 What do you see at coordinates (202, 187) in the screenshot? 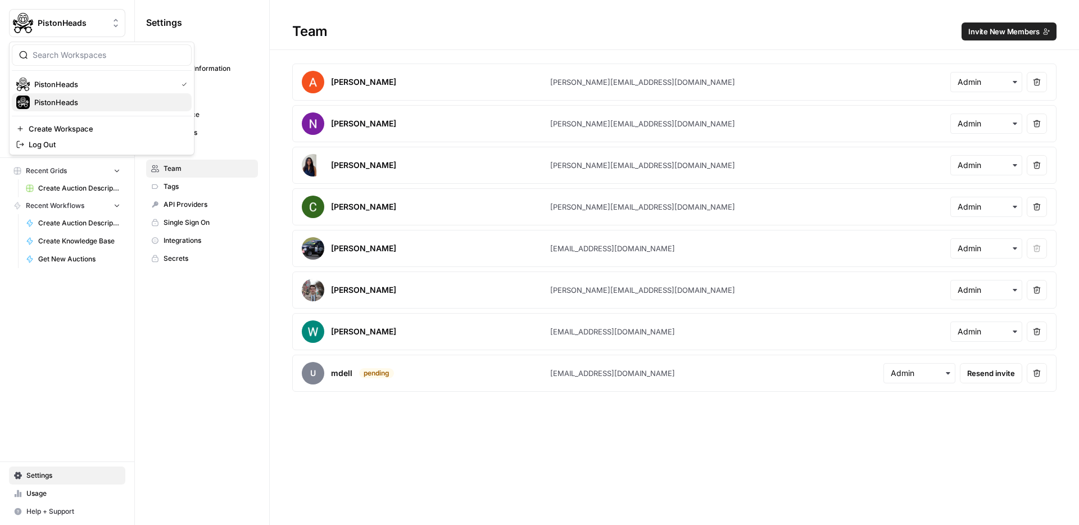
I see `a: Tags` at bounding box center [202, 187].